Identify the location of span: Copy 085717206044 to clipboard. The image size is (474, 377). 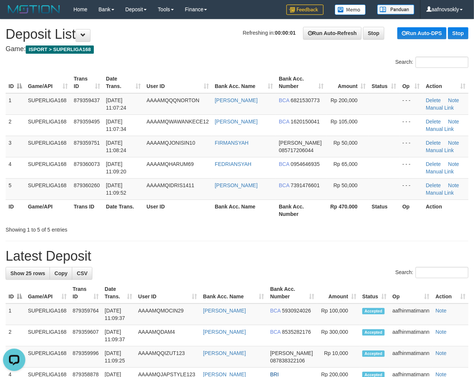
(296, 150).